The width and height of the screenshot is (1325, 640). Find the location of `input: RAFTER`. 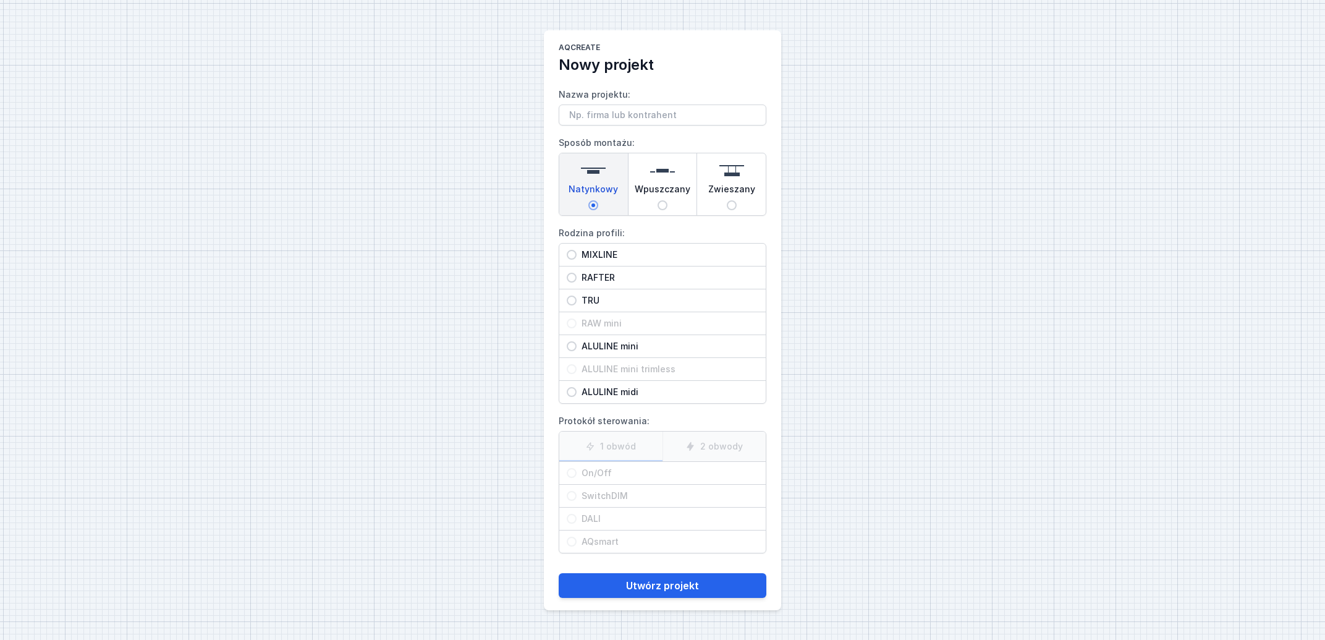

input: RAFTER is located at coordinates (572, 278).